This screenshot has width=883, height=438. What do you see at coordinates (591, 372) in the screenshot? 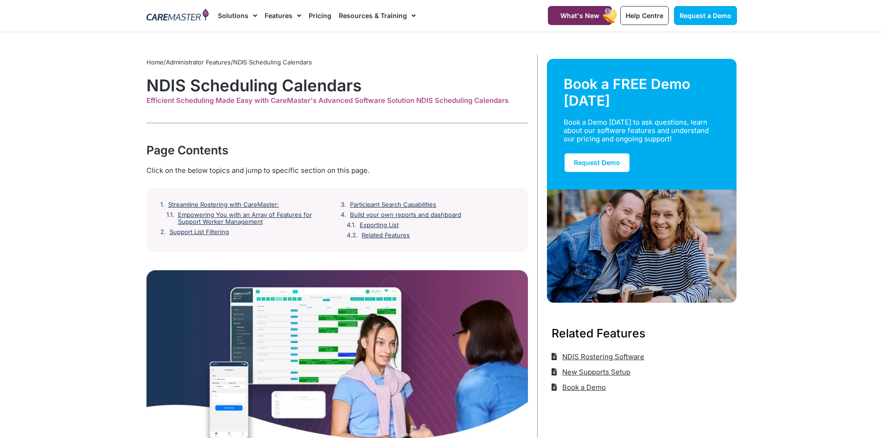
I see `a: New Supports Setup` at bounding box center [591, 372].